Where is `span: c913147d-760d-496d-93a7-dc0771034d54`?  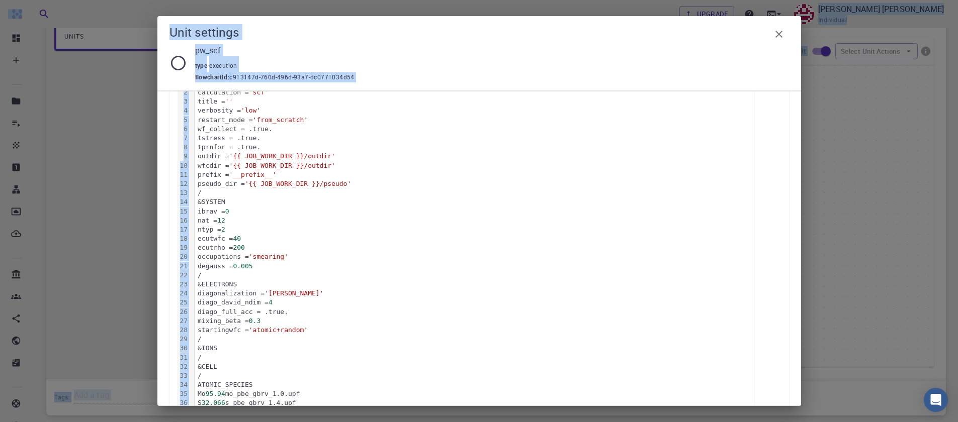 span: c913147d-760d-496d-93a7-dc0771034d54 is located at coordinates (292, 77).